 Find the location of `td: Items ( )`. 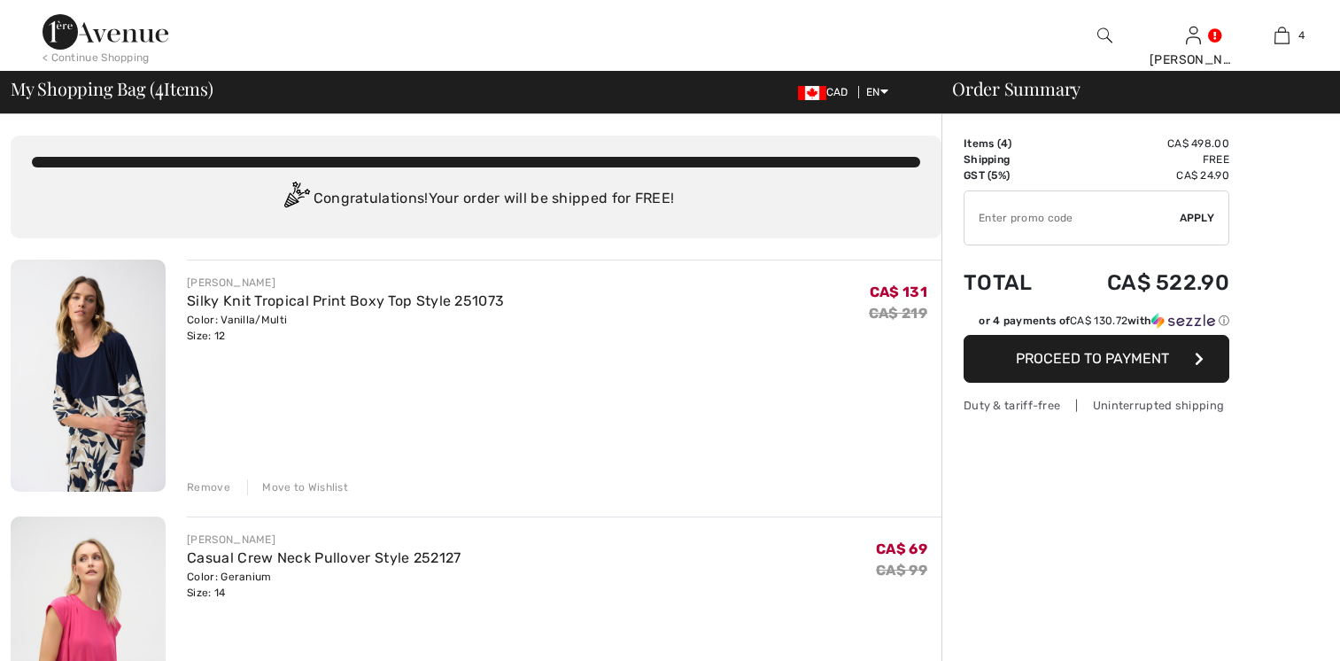

td: Items ( ) is located at coordinates (1011, 143).